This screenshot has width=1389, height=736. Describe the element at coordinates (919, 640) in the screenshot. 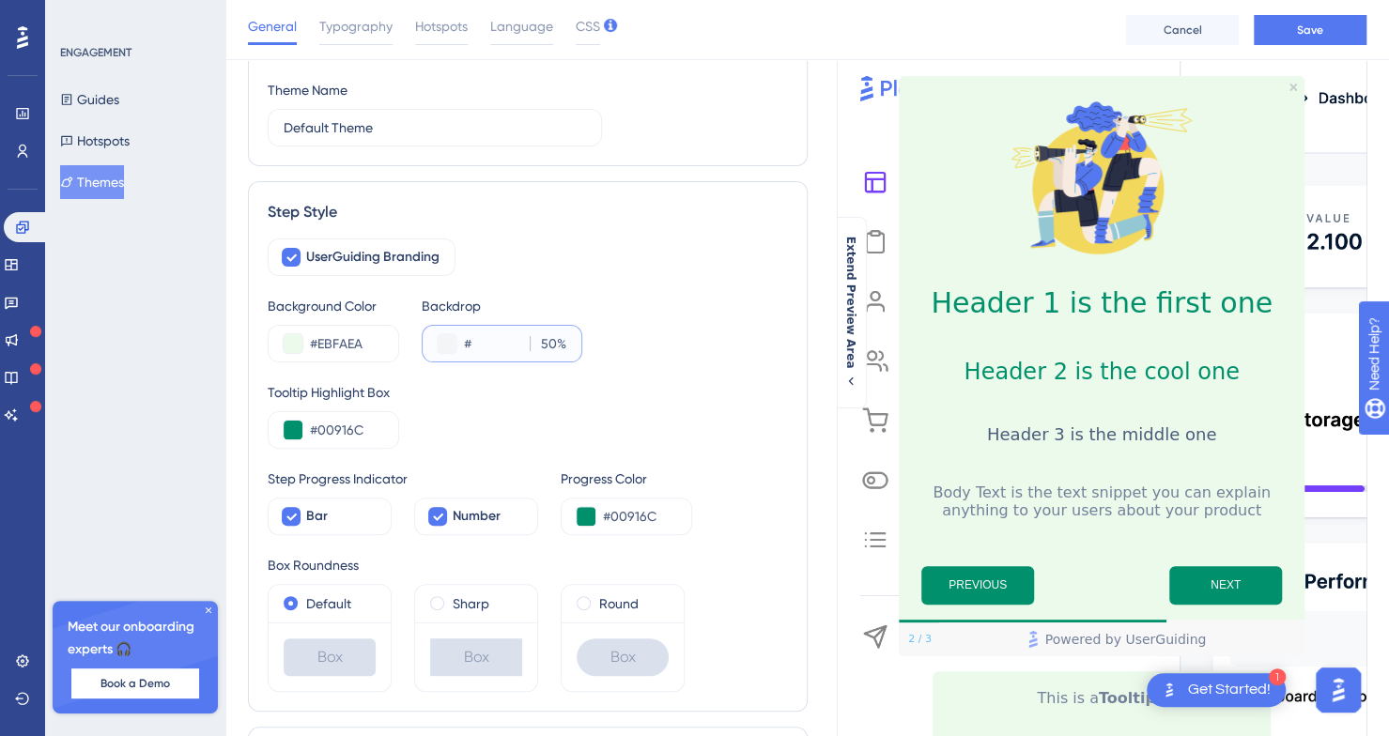

I see `div: Step 2 of 3` at that location.